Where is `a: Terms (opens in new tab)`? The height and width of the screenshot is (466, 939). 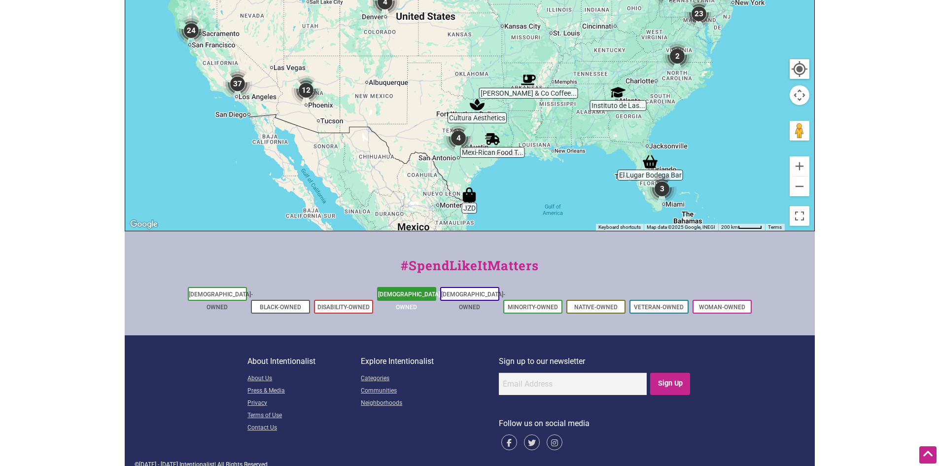 a: Terms (opens in new tab) is located at coordinates (775, 227).